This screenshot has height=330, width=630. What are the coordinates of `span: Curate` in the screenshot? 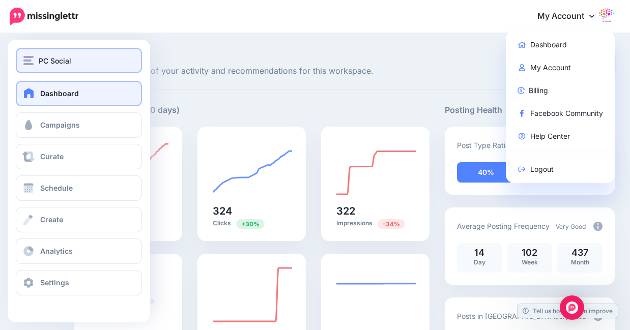 It's located at (52, 156).